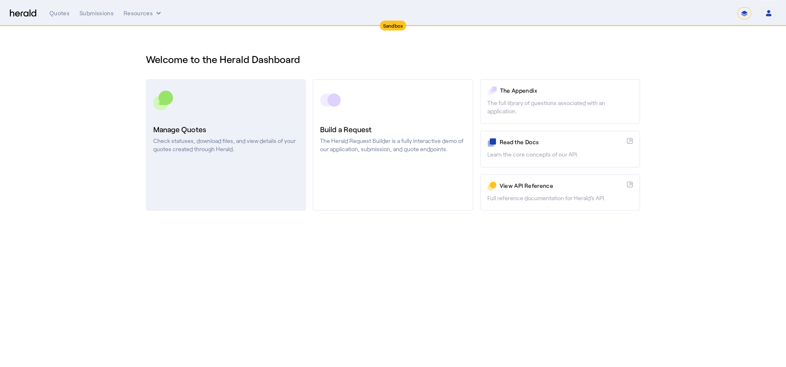 Image resolution: width=786 pixels, height=367 pixels. Describe the element at coordinates (23, 13) in the screenshot. I see `img: Herald Logo` at that location.